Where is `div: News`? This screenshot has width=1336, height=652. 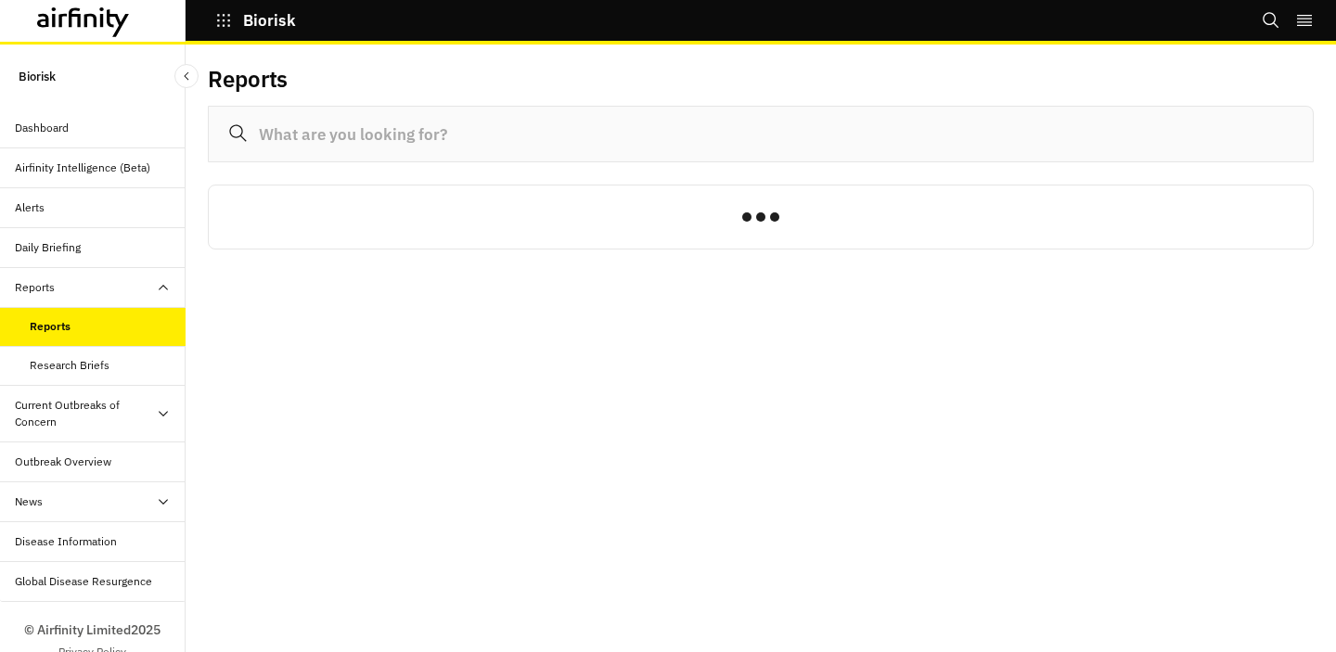 div: News is located at coordinates (29, 502).